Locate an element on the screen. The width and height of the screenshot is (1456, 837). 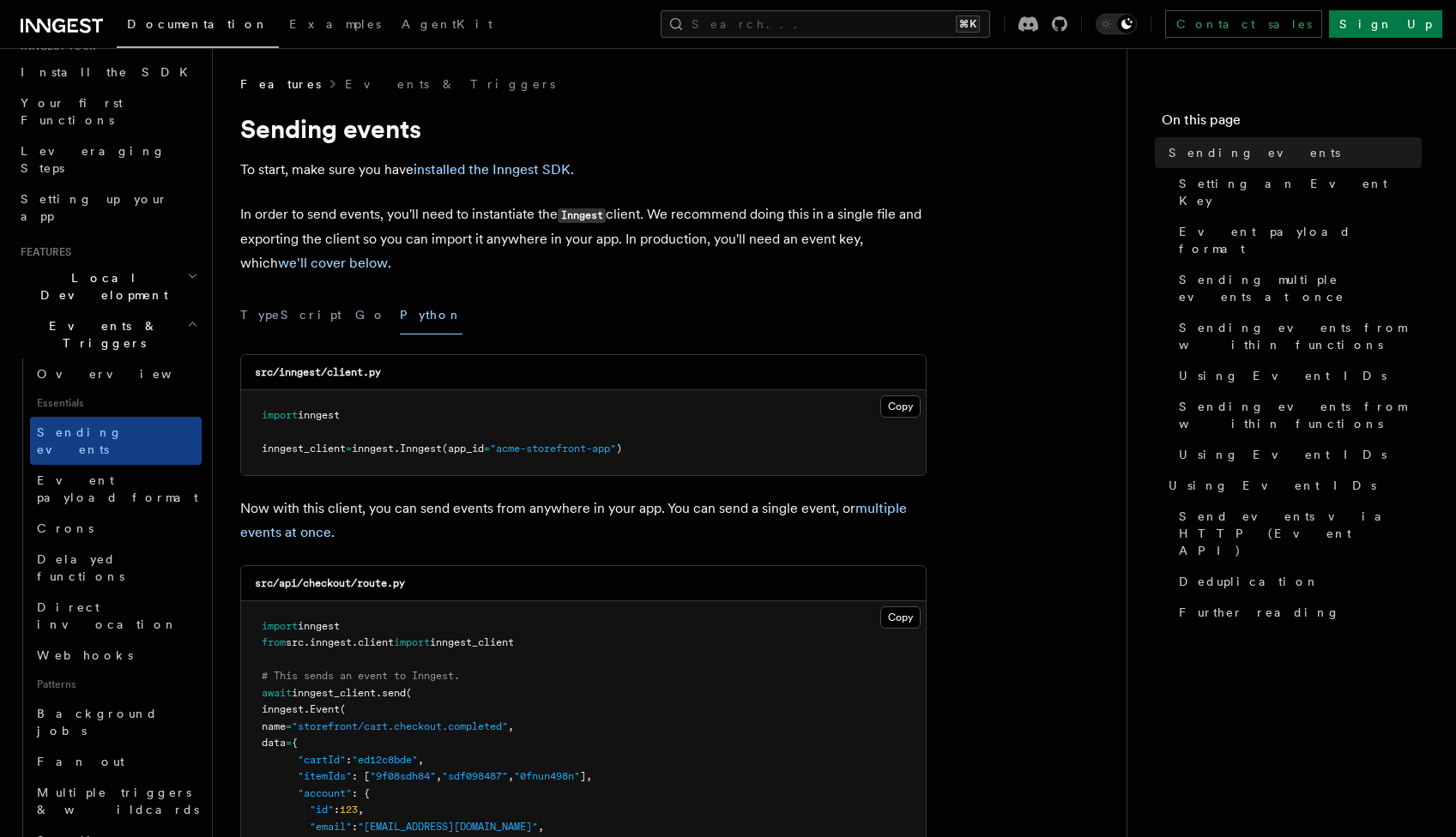
a: we'll cover below is located at coordinates (333, 263).